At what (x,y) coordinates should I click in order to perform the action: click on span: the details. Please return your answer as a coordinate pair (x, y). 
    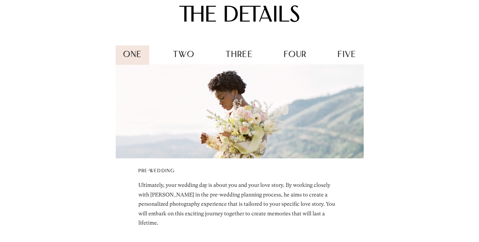
    Looking at the image, I should click on (240, 16).